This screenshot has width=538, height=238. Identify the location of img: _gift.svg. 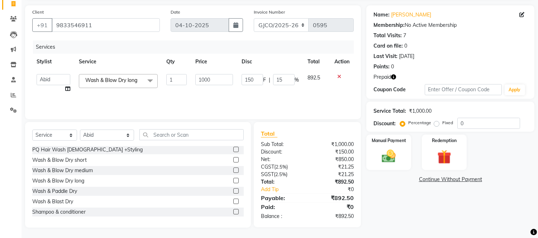
(444, 157).